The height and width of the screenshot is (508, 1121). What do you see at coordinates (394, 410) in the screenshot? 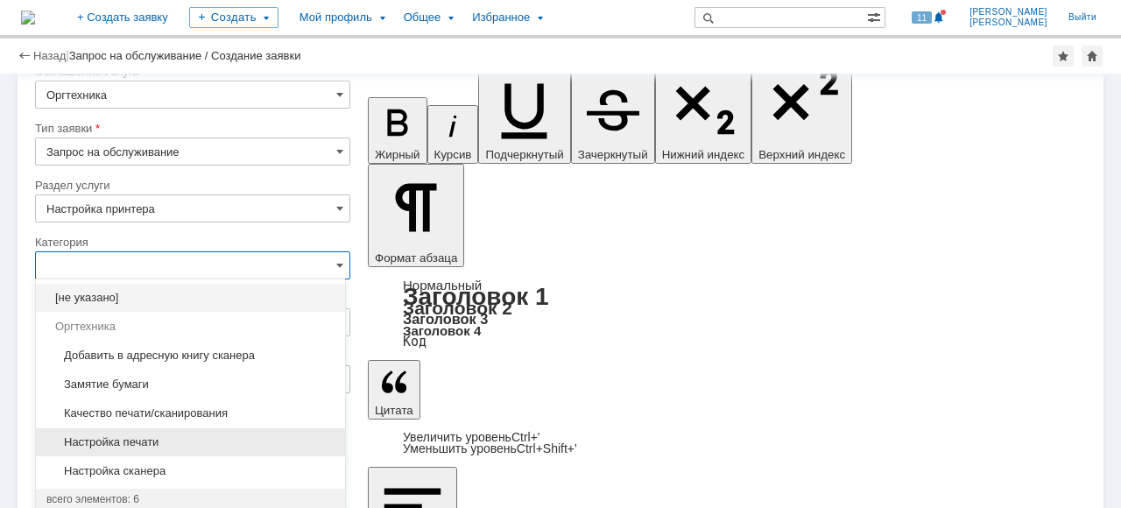
I see `span: Цитата` at bounding box center [394, 410].